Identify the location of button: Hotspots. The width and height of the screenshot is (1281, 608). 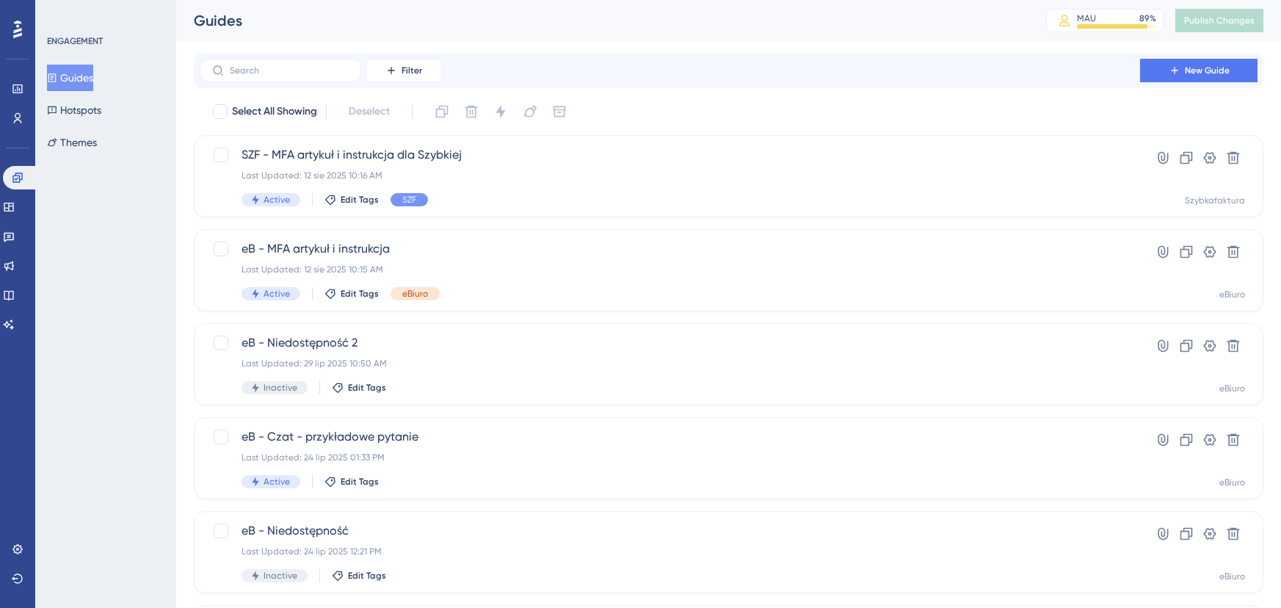
(74, 110).